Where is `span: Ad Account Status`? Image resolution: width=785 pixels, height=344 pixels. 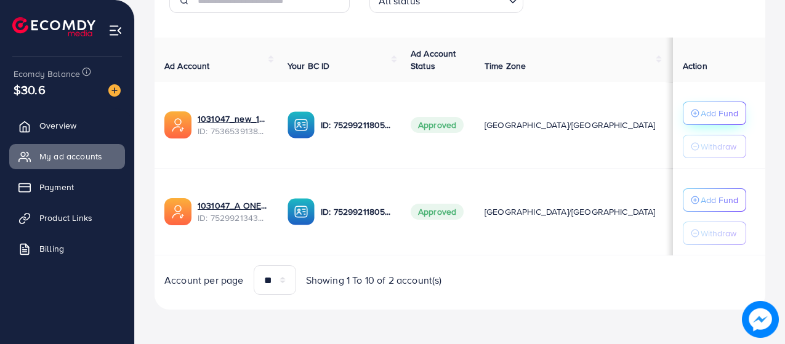 span: Ad Account Status is located at coordinates (433, 60).